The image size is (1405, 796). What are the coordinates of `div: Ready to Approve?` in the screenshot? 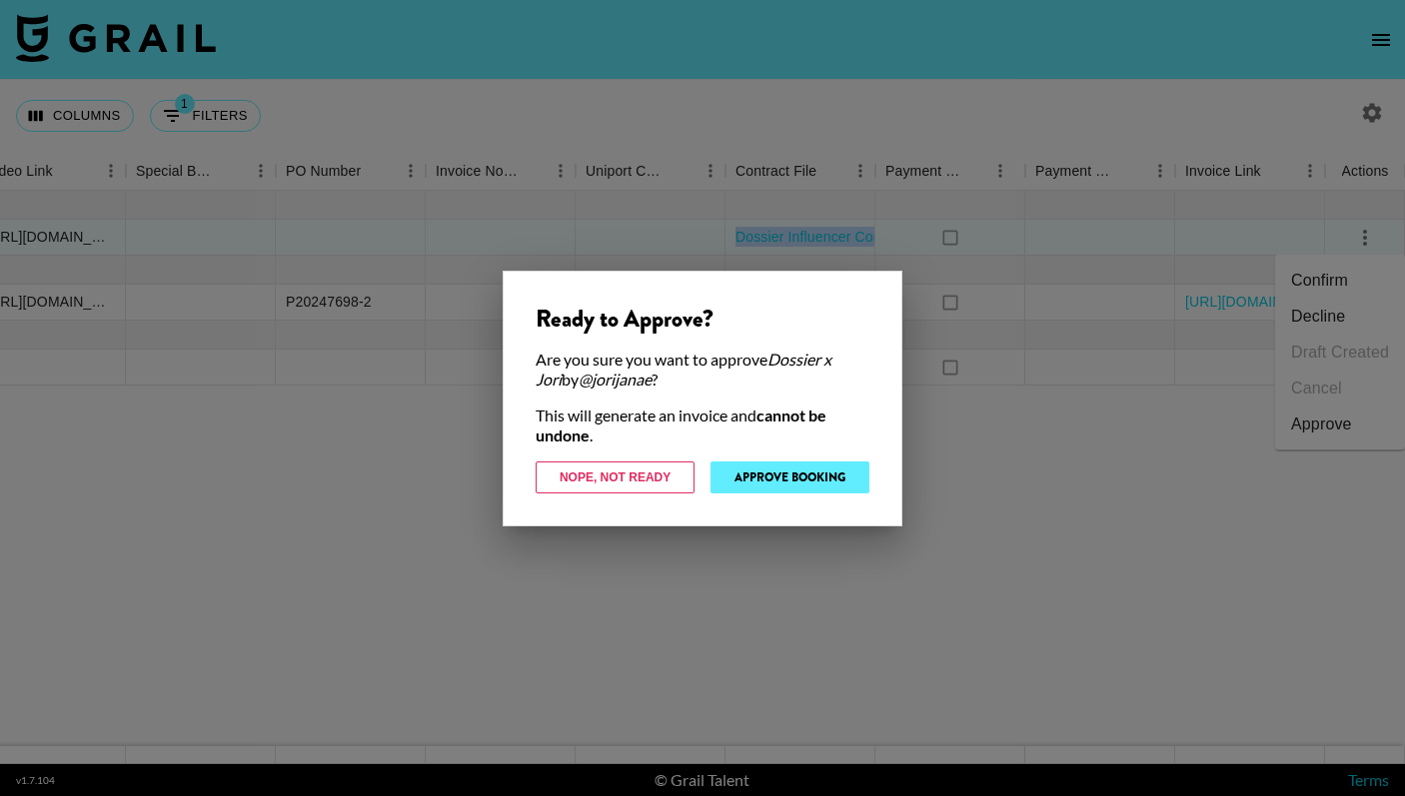 It's located at (702, 319).